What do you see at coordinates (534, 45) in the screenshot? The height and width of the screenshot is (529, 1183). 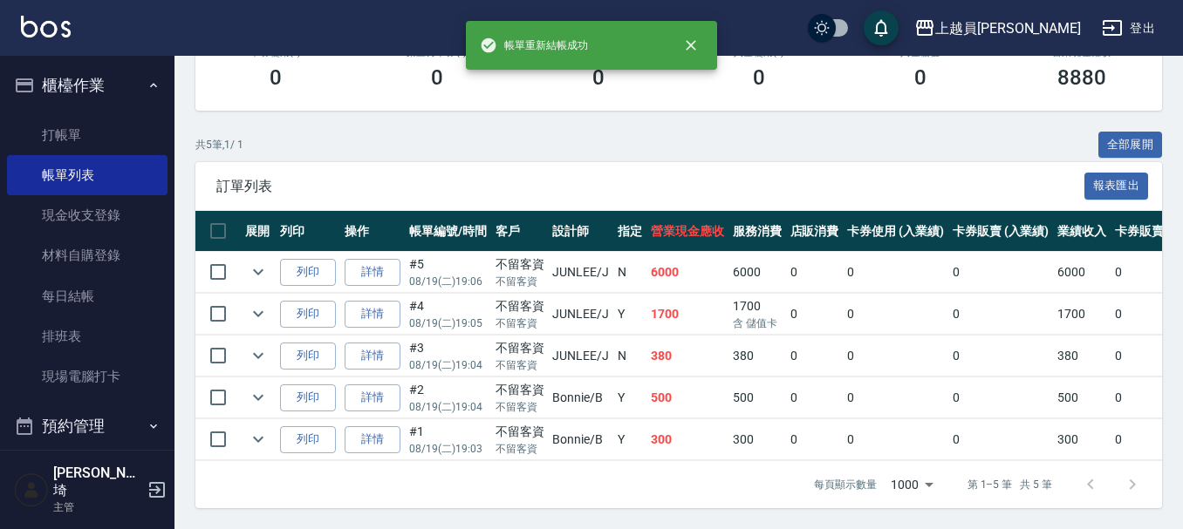 I see `span: 帳單重新結帳成功` at bounding box center [534, 45].